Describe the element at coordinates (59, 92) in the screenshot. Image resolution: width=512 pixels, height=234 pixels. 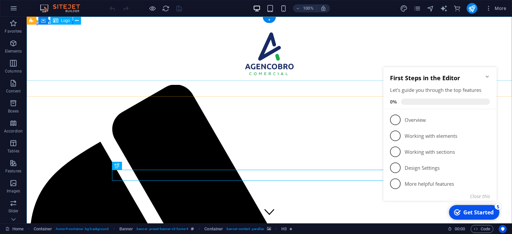
I see `li: Working with sections` at that location.